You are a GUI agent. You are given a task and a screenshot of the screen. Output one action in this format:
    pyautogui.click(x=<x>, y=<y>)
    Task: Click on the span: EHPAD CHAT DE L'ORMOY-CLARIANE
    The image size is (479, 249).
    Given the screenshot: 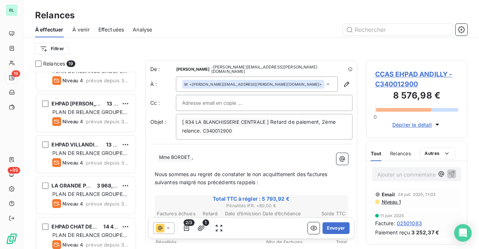 What is the action you would take?
    pyautogui.click(x=99, y=226)
    